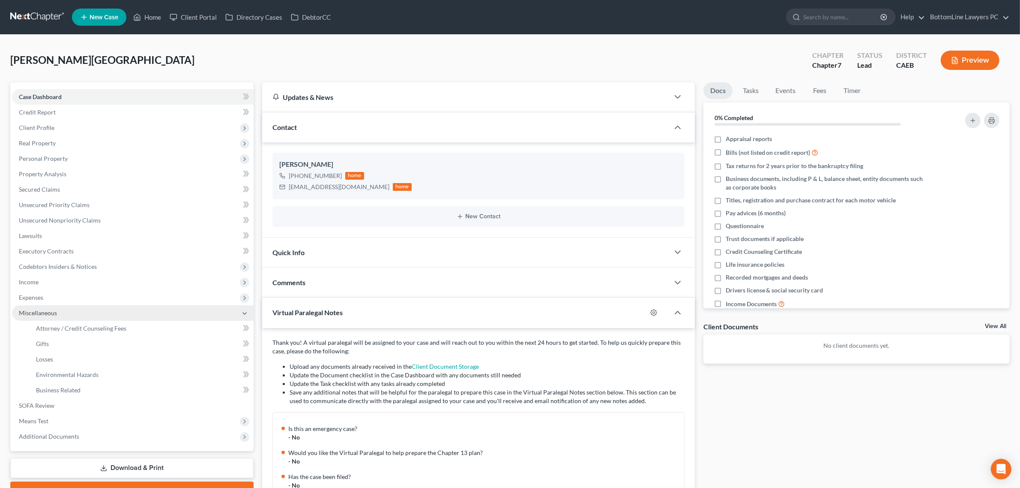 This screenshot has width=1020, height=488. I want to click on span: Business Related, so click(58, 389).